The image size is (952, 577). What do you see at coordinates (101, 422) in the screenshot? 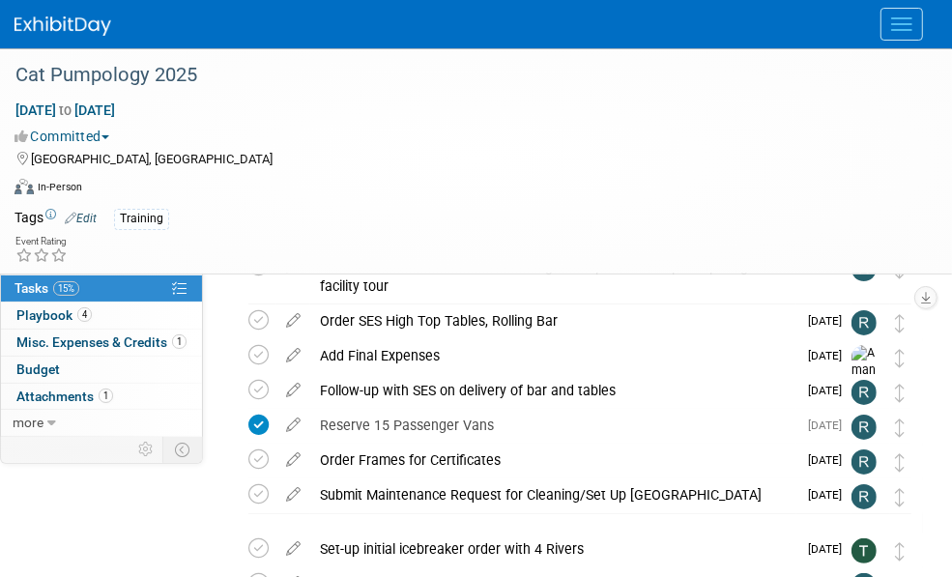
I see `a: more` at bounding box center [101, 422].